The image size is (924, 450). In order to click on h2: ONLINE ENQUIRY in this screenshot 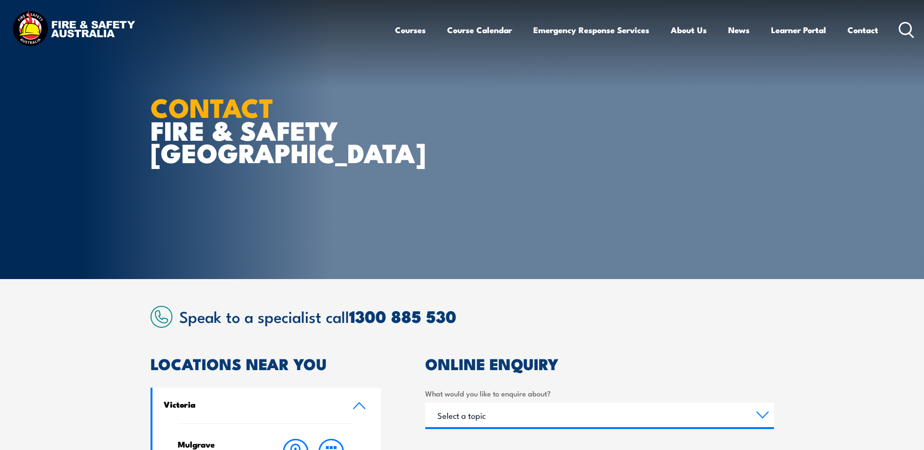, I will do `click(600, 363)`.